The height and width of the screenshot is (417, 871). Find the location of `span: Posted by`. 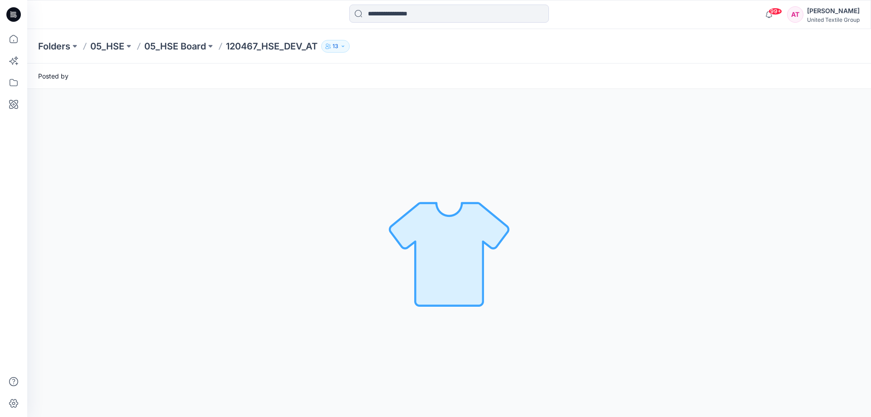

span: Posted by is located at coordinates (53, 76).